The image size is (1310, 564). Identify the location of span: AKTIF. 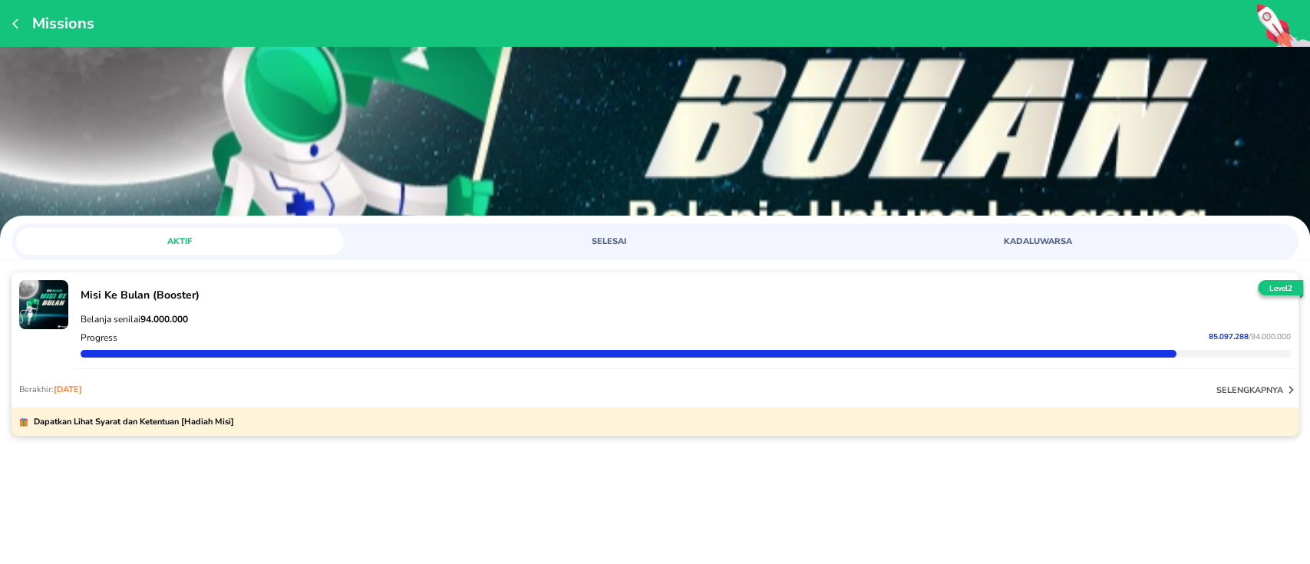
(180, 241).